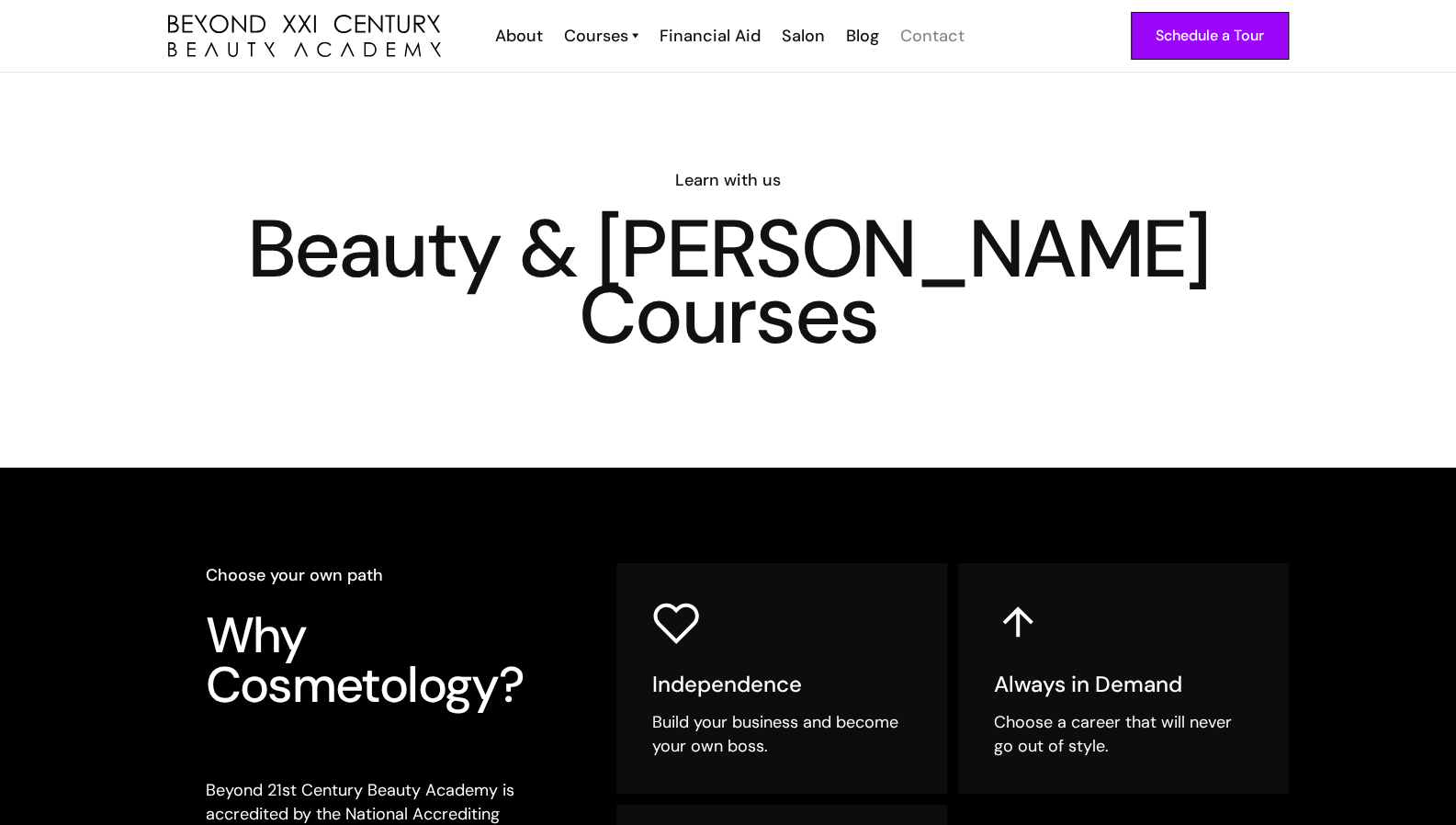 This screenshot has width=1456, height=825. Describe the element at coordinates (729, 181) in the screenshot. I see `h6: Learn with us` at that location.